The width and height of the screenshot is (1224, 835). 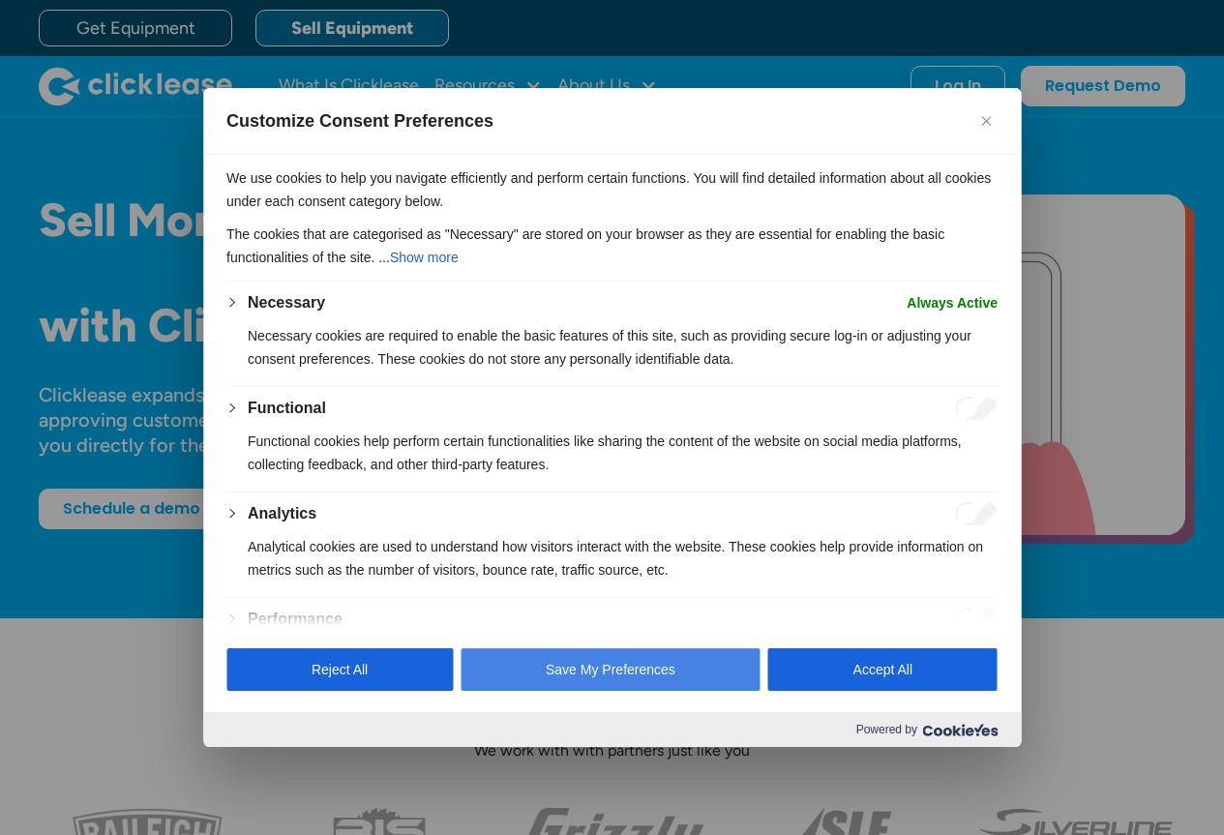 I want to click on input: Enable Analytics, so click(x=976, y=514).